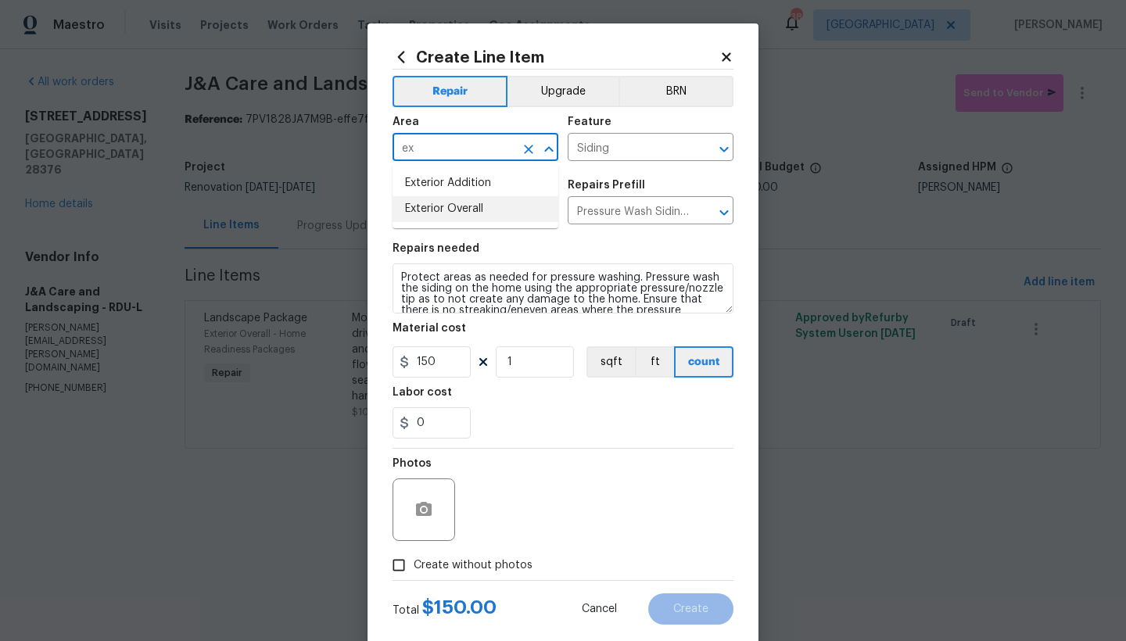  I want to click on button: Upgrade, so click(563, 91).